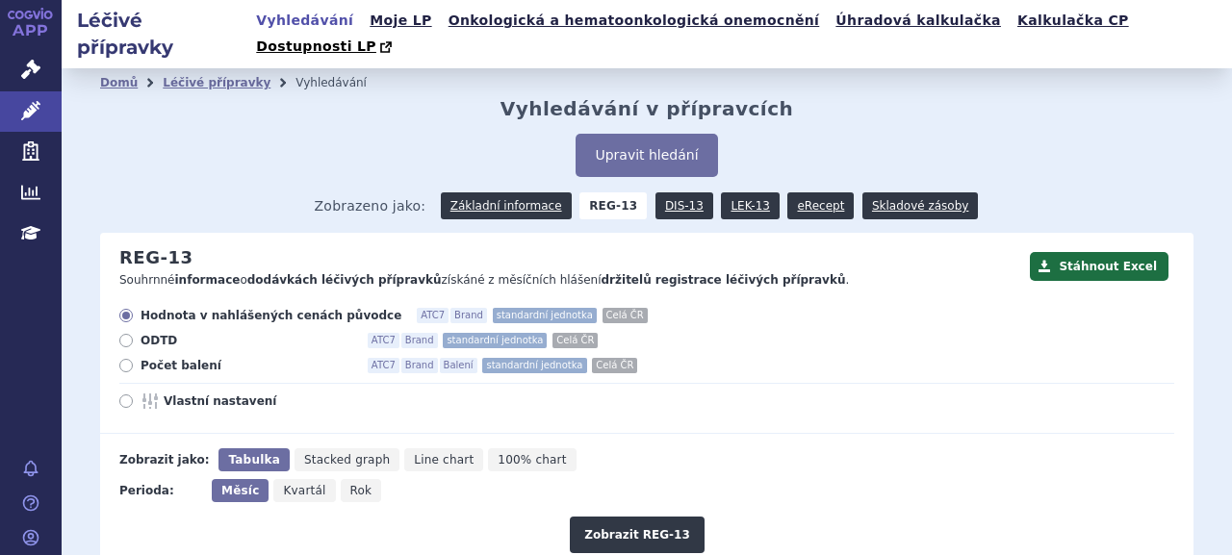 The image size is (1232, 555). What do you see at coordinates (370, 206) in the screenshot?
I see `span: Zobrazeno jako:` at bounding box center [370, 206].